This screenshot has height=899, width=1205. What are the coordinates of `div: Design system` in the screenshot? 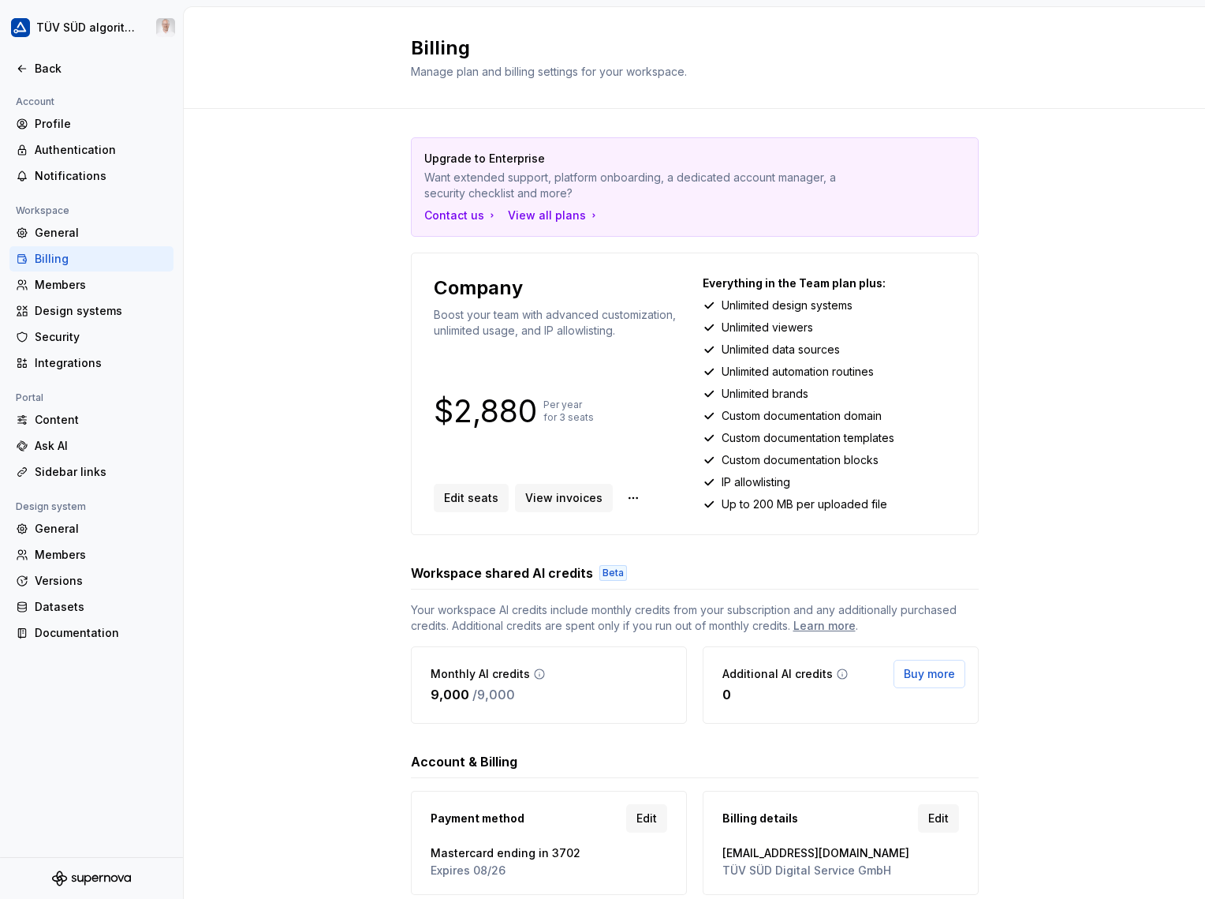 It's located at (50, 506).